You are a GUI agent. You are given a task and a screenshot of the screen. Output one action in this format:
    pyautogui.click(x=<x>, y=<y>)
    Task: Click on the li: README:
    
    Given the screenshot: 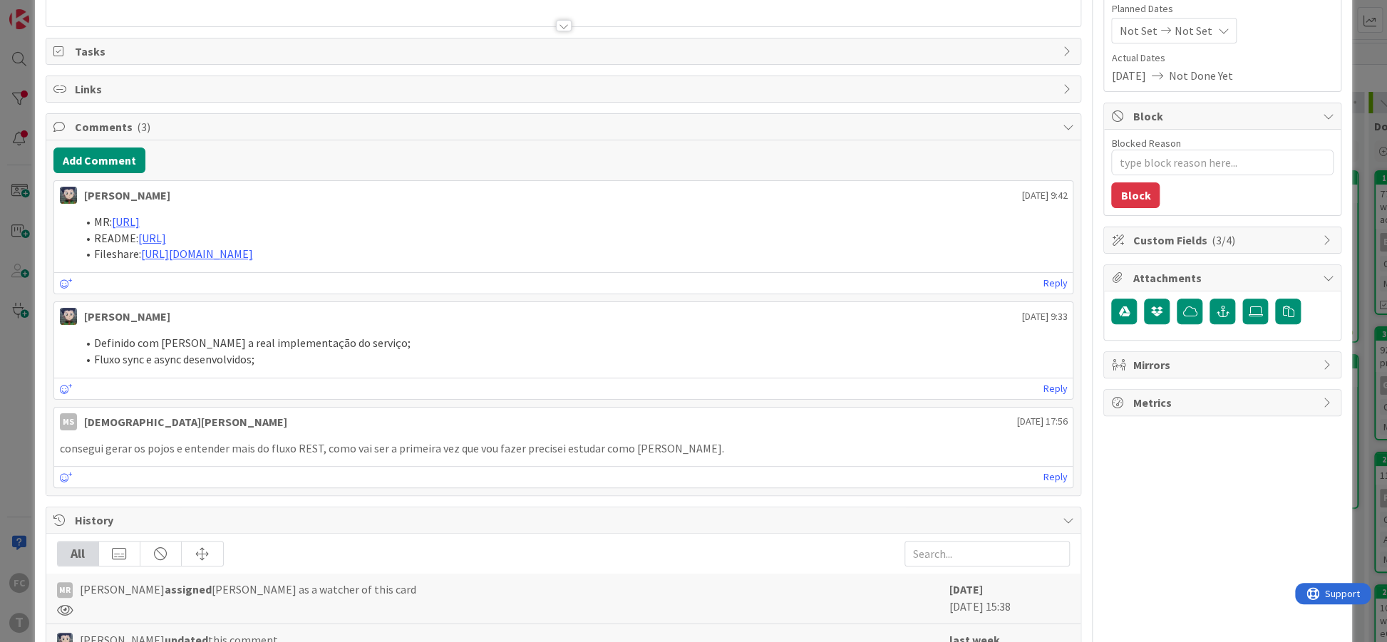 What is the action you would take?
    pyautogui.click(x=572, y=238)
    